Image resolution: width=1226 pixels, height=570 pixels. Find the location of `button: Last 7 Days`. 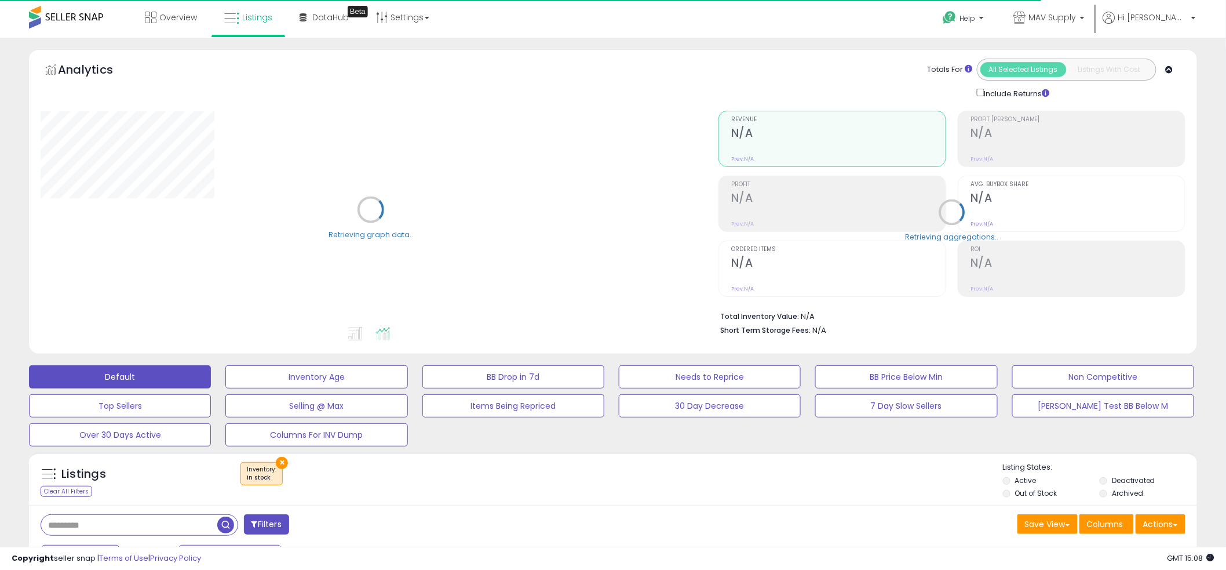

button: Last 7 Days is located at coordinates (81, 554).